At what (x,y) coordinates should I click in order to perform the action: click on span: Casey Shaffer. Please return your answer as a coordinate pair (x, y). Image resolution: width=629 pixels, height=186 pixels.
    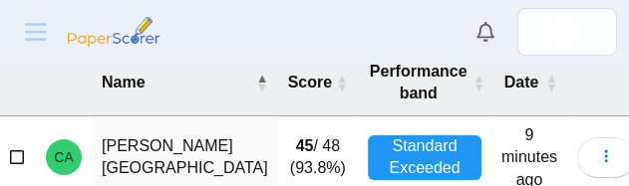
    Looking at the image, I should click on (567, 32).